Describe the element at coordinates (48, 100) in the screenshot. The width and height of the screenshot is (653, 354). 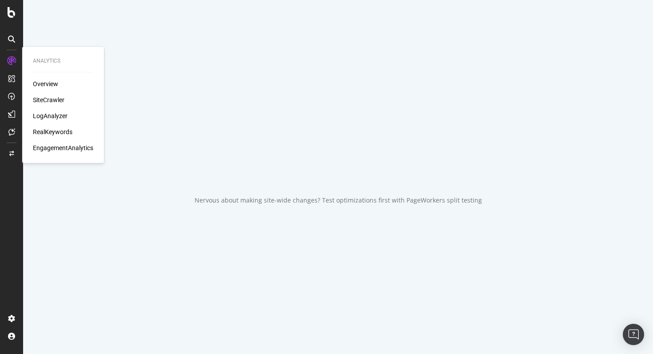
I see `div: SiteCrawler` at that location.